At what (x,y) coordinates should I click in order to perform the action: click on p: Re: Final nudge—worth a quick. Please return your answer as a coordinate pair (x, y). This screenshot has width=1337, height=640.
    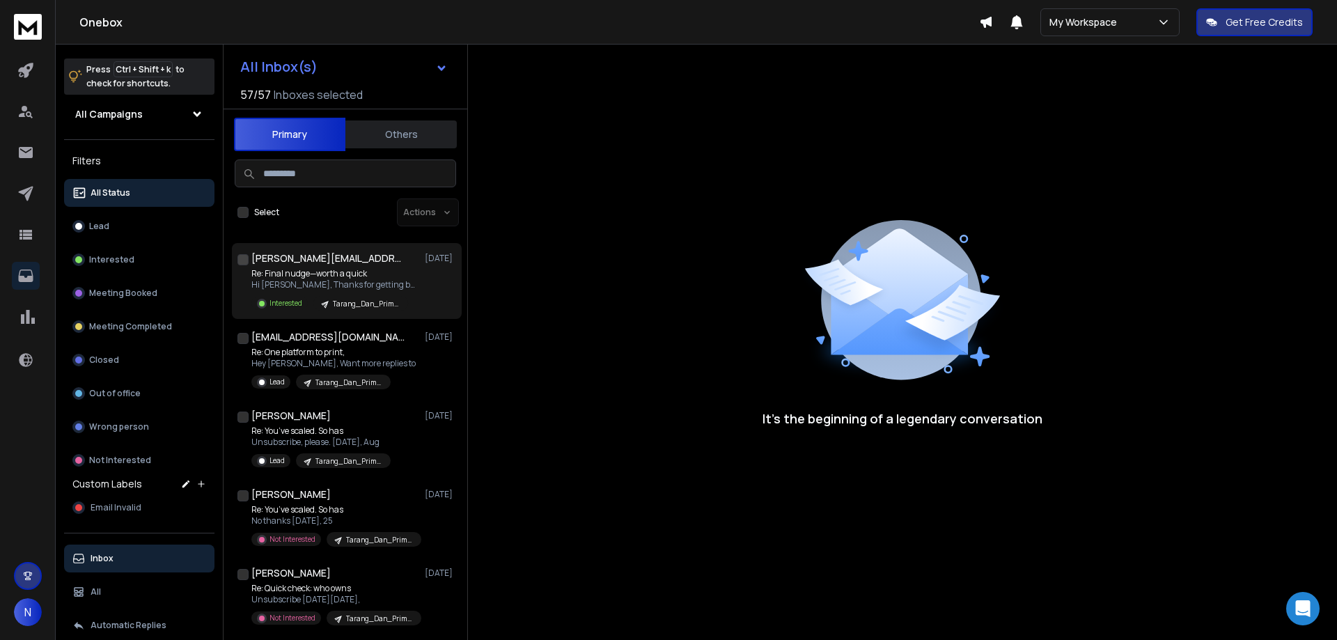
    Looking at the image, I should click on (335, 274).